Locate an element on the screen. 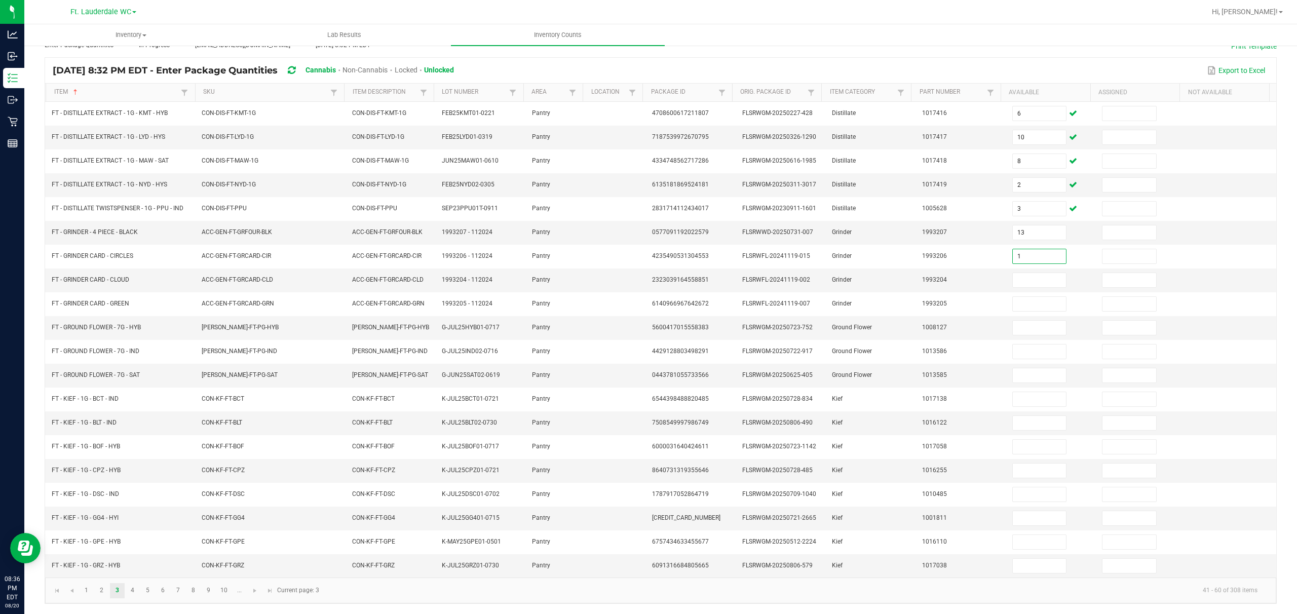 This screenshot has width=1297, height=614. th: Not Available is located at coordinates (1224, 93).